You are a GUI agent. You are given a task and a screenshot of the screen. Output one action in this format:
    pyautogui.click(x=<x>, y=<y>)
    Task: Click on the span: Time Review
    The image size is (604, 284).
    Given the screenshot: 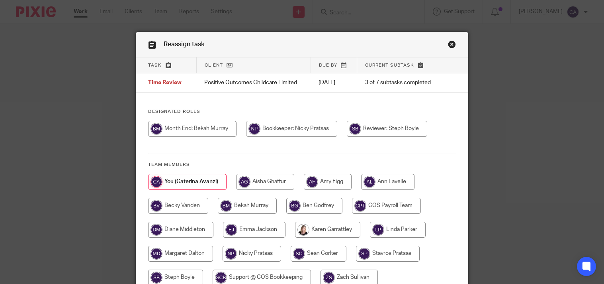 What is the action you would take?
    pyautogui.click(x=165, y=83)
    